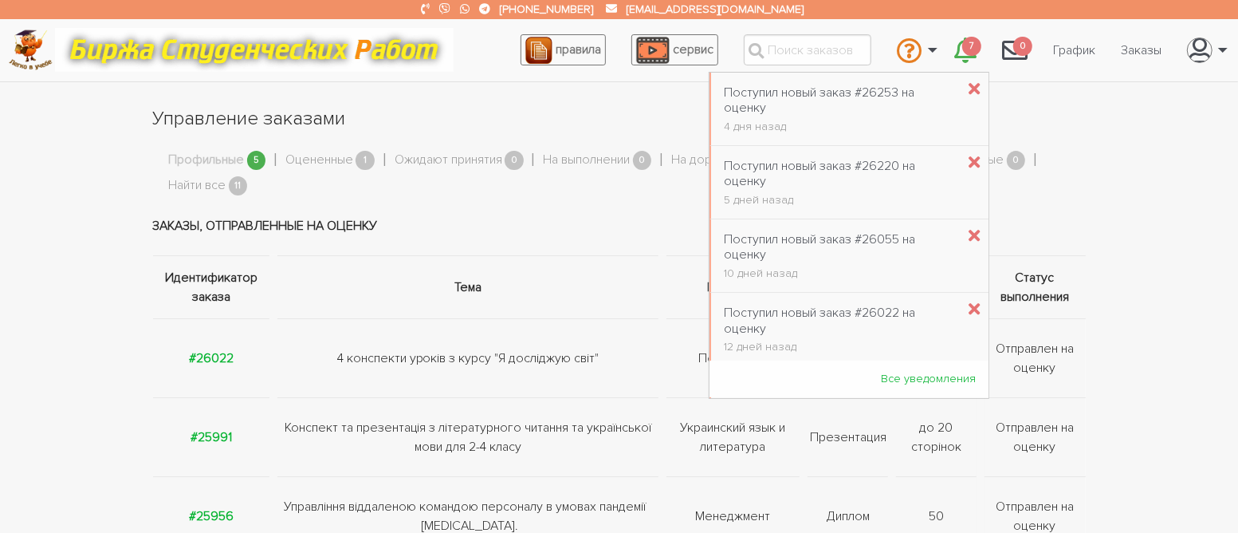 The width and height of the screenshot is (1238, 533). I want to click on strong: #25956, so click(211, 516).